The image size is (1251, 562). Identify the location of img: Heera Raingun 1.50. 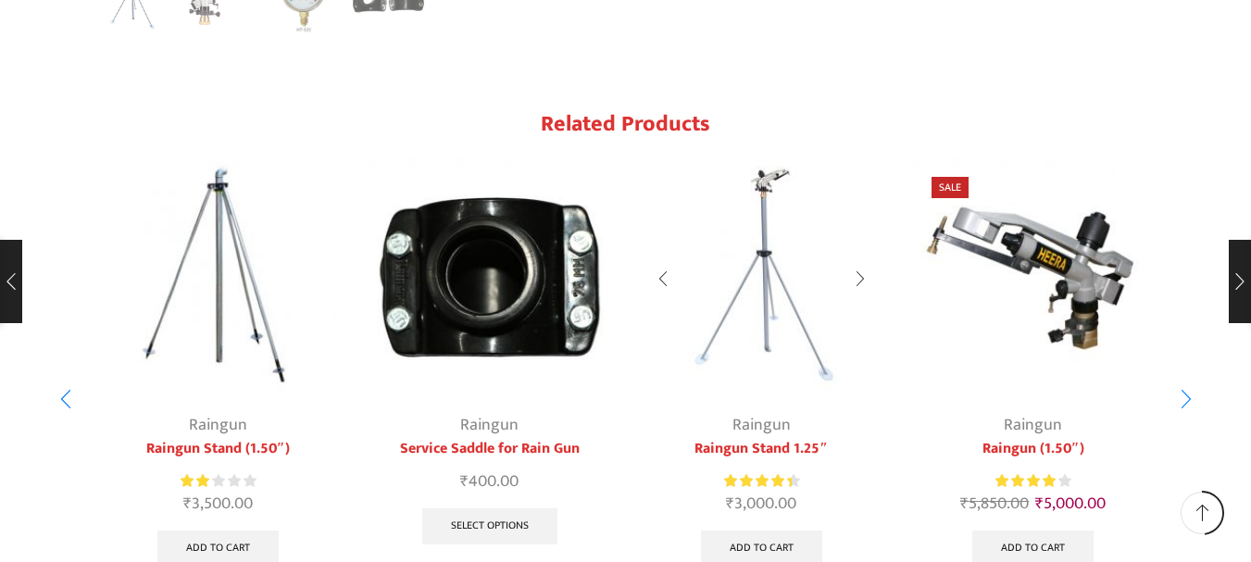
(1033, 279).